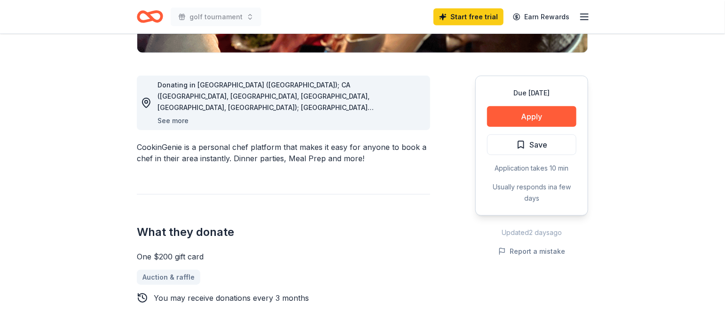 The image size is (725, 313). I want to click on h2: What they donate, so click(284, 232).